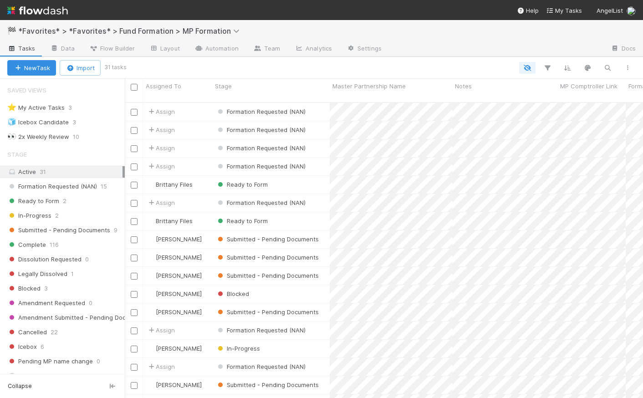  Describe the element at coordinates (21, 48) in the screenshot. I see `span: Tasks` at that location.